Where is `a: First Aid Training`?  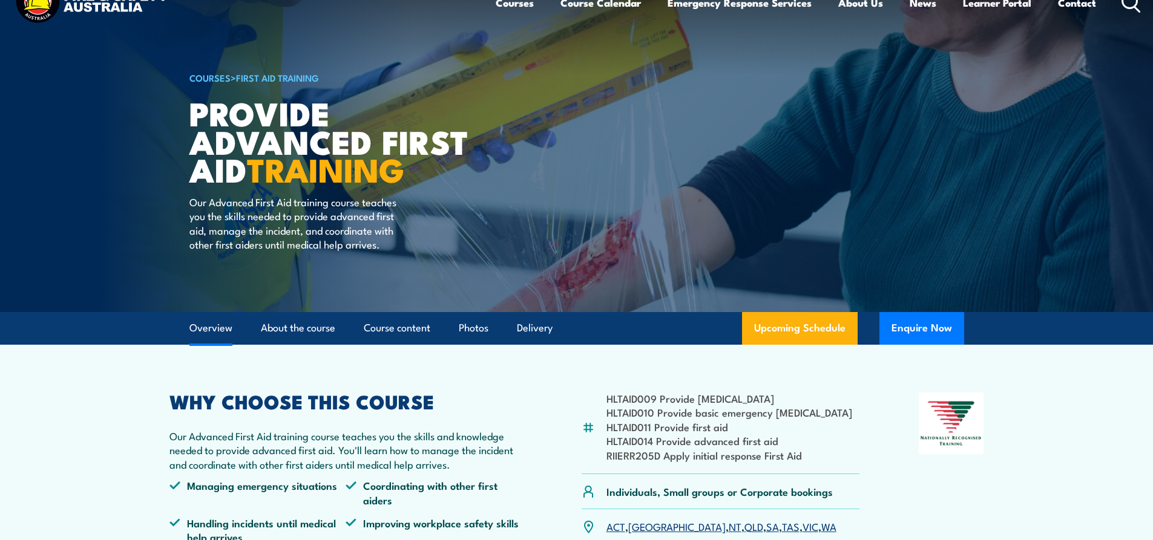
a: First Aid Training is located at coordinates (277, 77).